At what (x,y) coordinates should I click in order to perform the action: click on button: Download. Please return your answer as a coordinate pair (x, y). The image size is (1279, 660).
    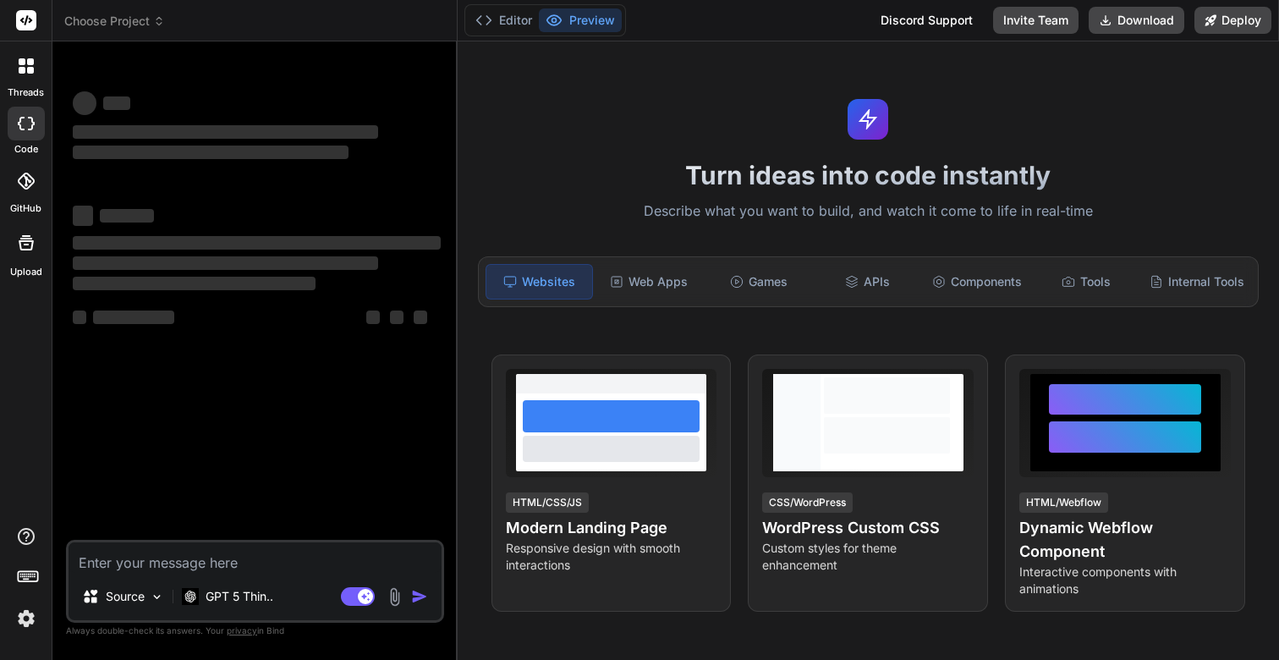
    Looking at the image, I should click on (1136, 20).